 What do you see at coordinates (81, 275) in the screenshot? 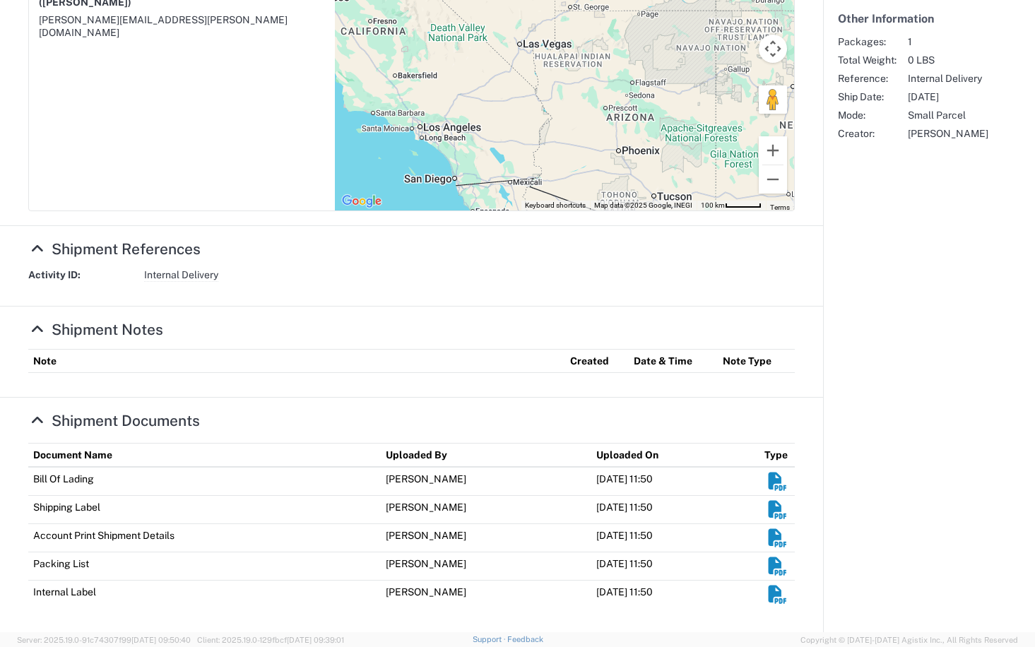
I see `strong: Activity ID:` at bounding box center [81, 275].